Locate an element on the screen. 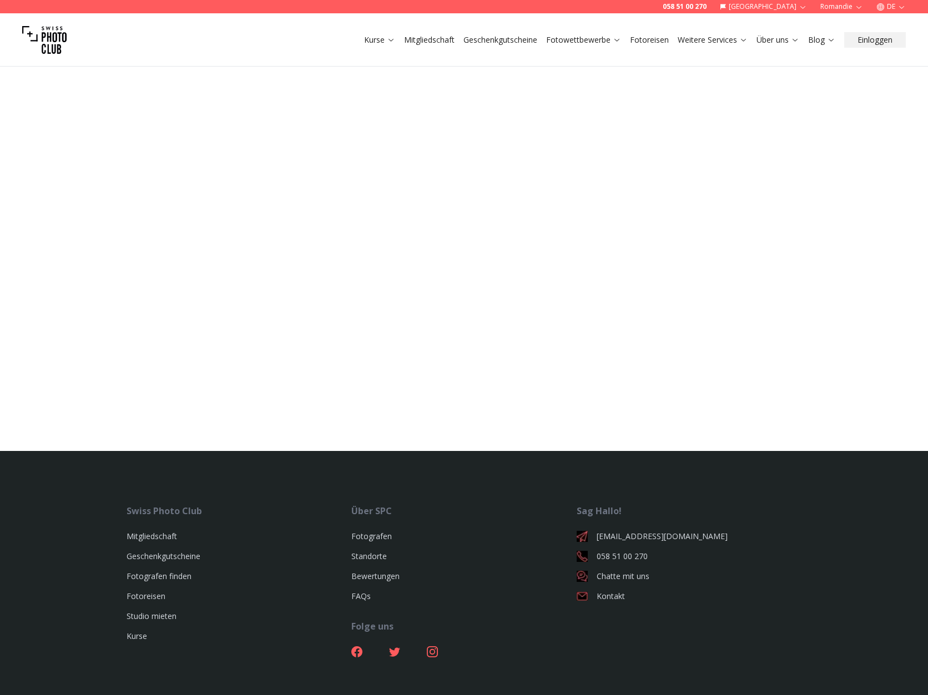 The width and height of the screenshot is (928, 695). div: Über SPC is located at coordinates (463, 511).